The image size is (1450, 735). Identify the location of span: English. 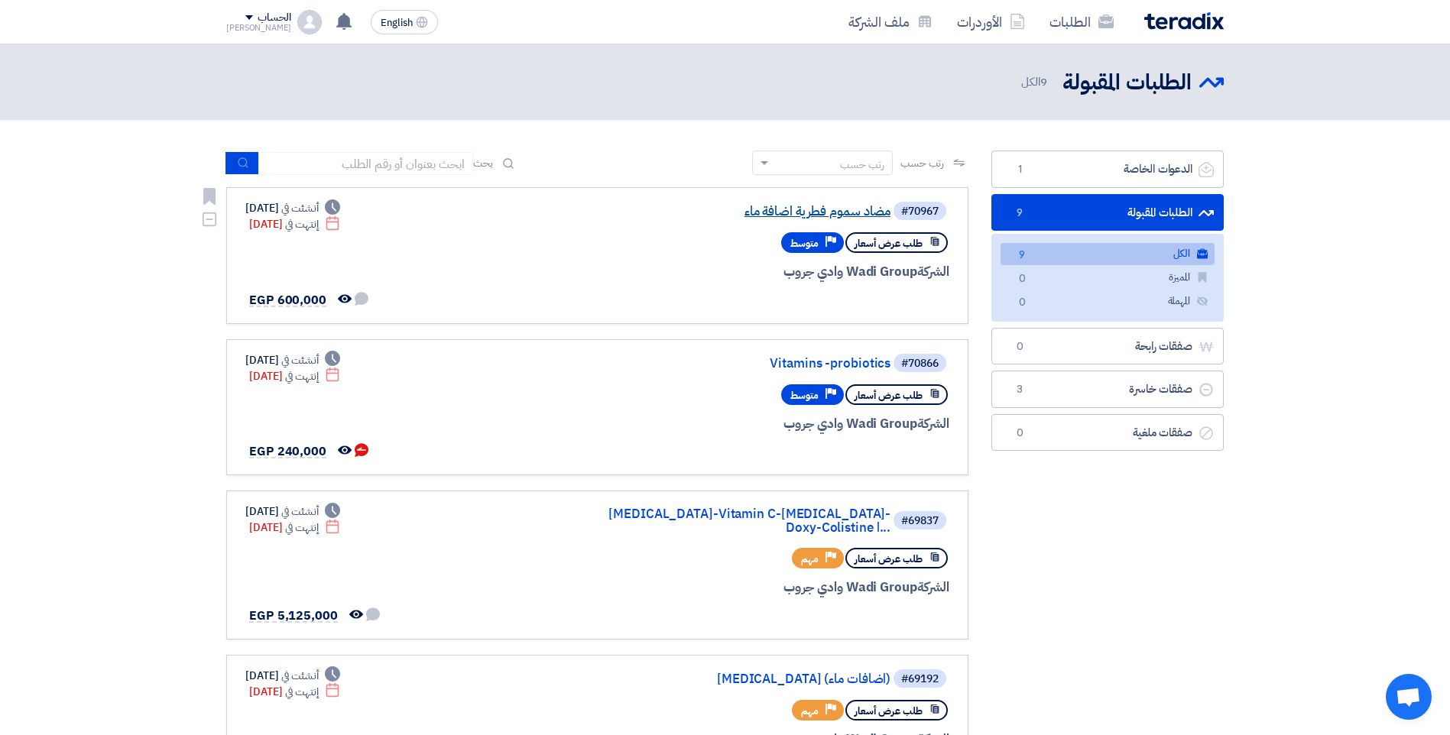
(397, 23).